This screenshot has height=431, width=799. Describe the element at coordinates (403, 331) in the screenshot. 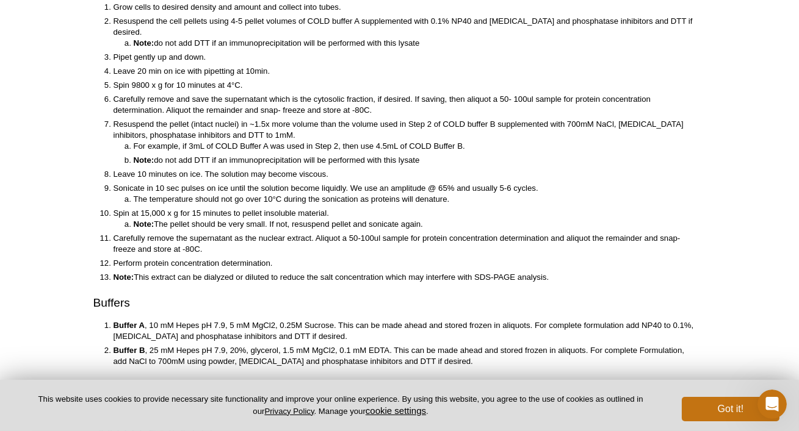

I see `li: , 10 mM Hepes pH 7.9, 5 mM MgCl2, 0.25M Sucrose. This can be made ahead and stored frozen in aliq...` at that location.